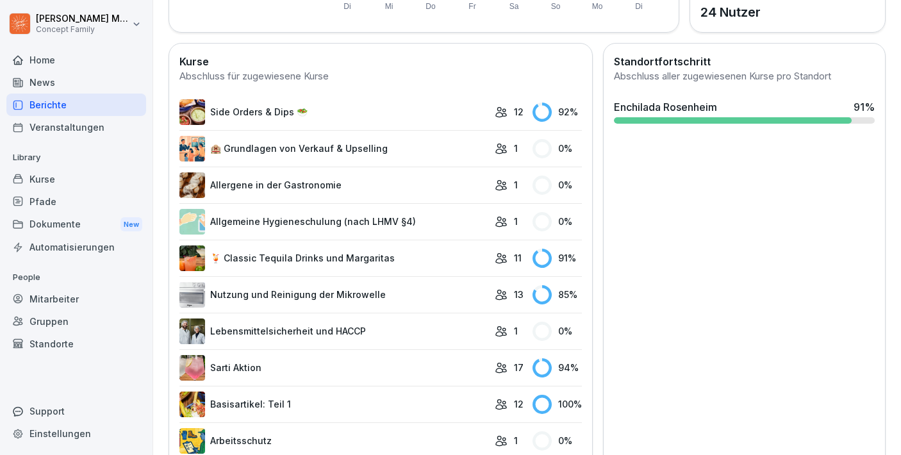 The image size is (901, 455). I want to click on a: Sarti Aktion, so click(334, 368).